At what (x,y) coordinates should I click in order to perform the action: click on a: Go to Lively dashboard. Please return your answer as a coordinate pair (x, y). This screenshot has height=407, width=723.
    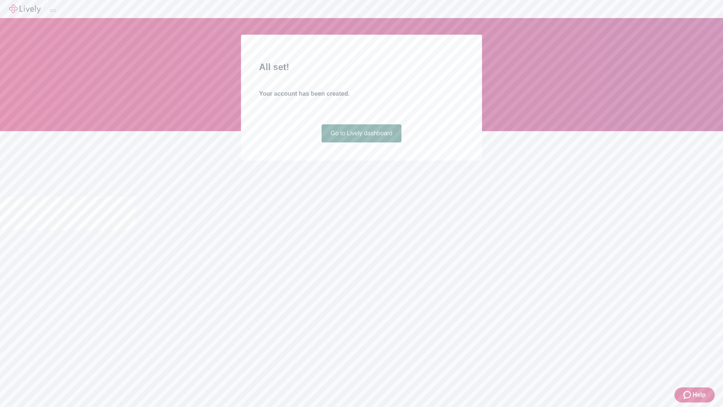
    Looking at the image, I should click on (362, 133).